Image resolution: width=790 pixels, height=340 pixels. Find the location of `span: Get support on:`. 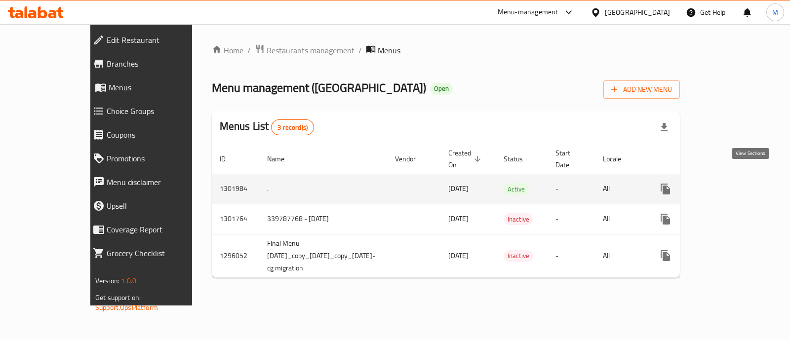

span: Get support on: is located at coordinates (118, 298).